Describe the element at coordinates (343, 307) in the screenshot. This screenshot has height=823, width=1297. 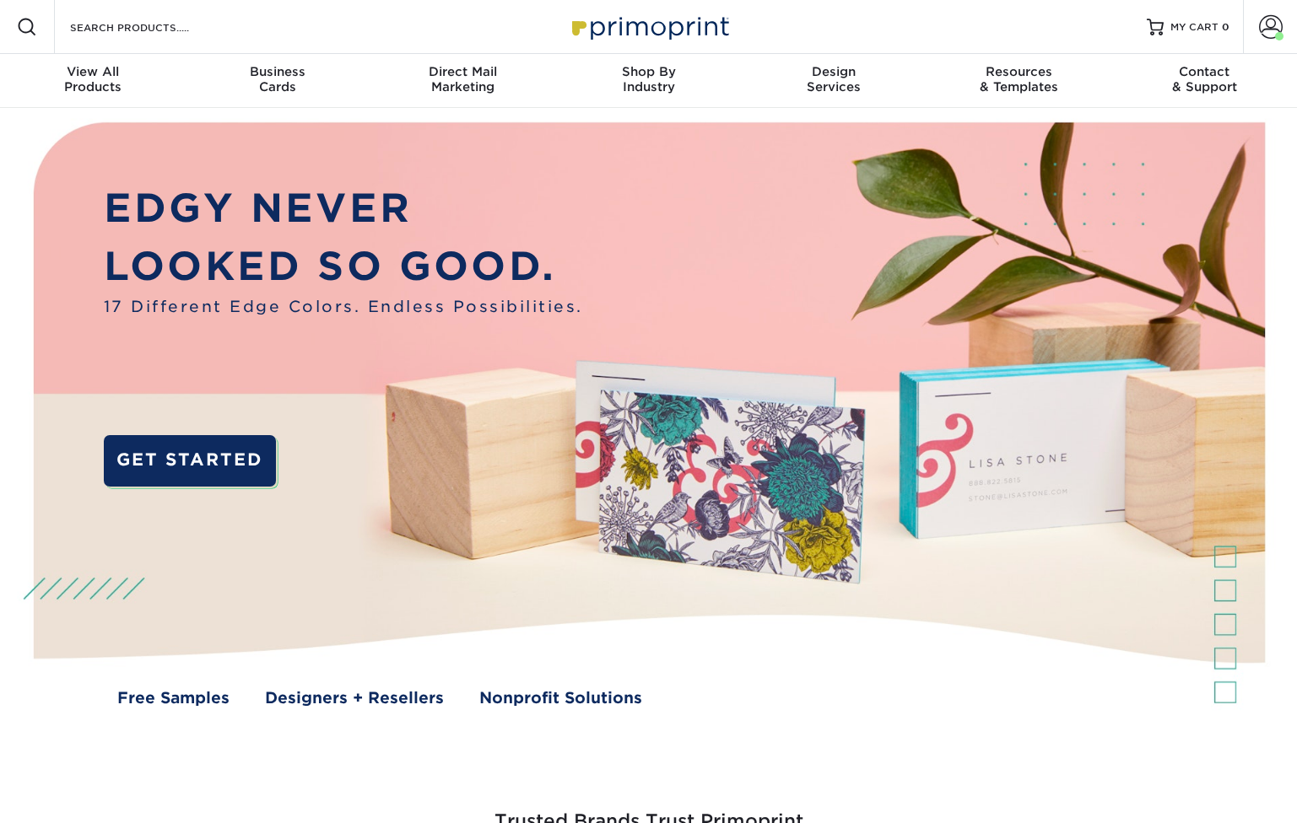
I see `span: 17 Different Edge Colors. Endless Possibilities.` at that location.